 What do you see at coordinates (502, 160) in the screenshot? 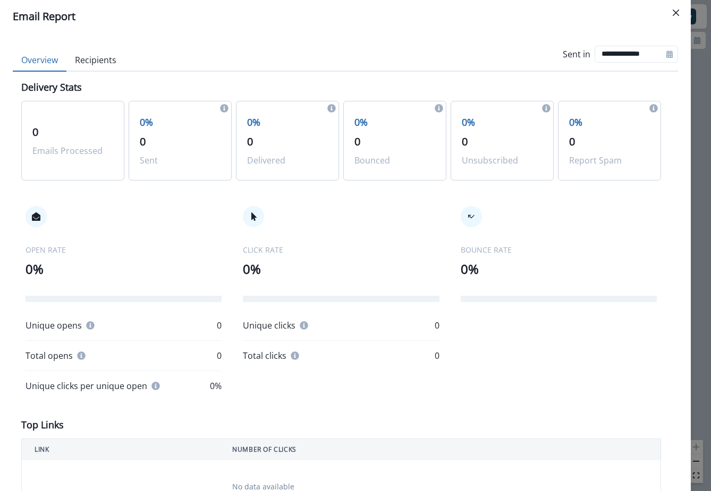
I see `p: Unsubscribed` at bounding box center [502, 160].